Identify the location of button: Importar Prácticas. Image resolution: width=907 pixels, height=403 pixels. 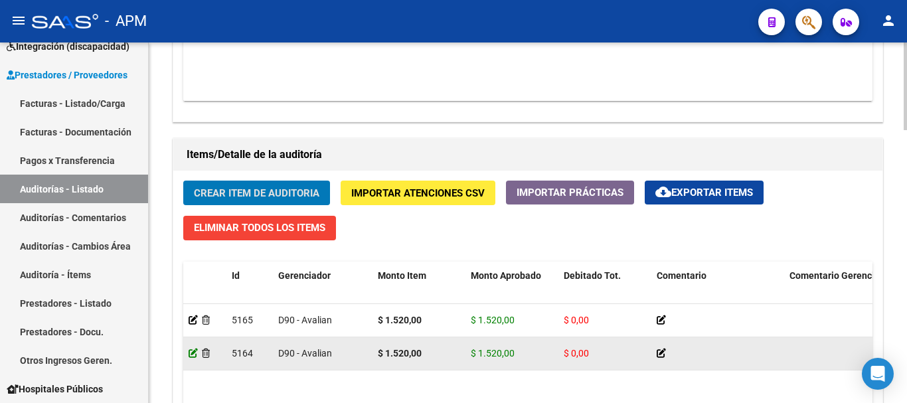
(570, 193).